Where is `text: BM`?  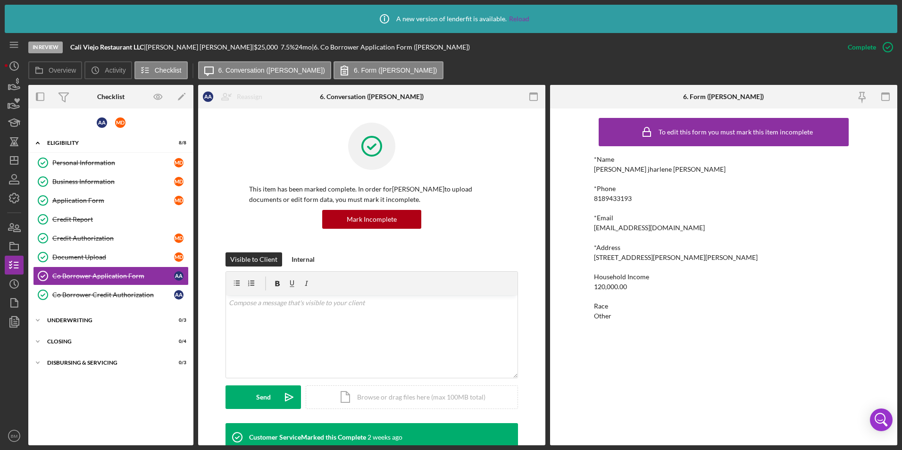 text: BM is located at coordinates (14, 436).